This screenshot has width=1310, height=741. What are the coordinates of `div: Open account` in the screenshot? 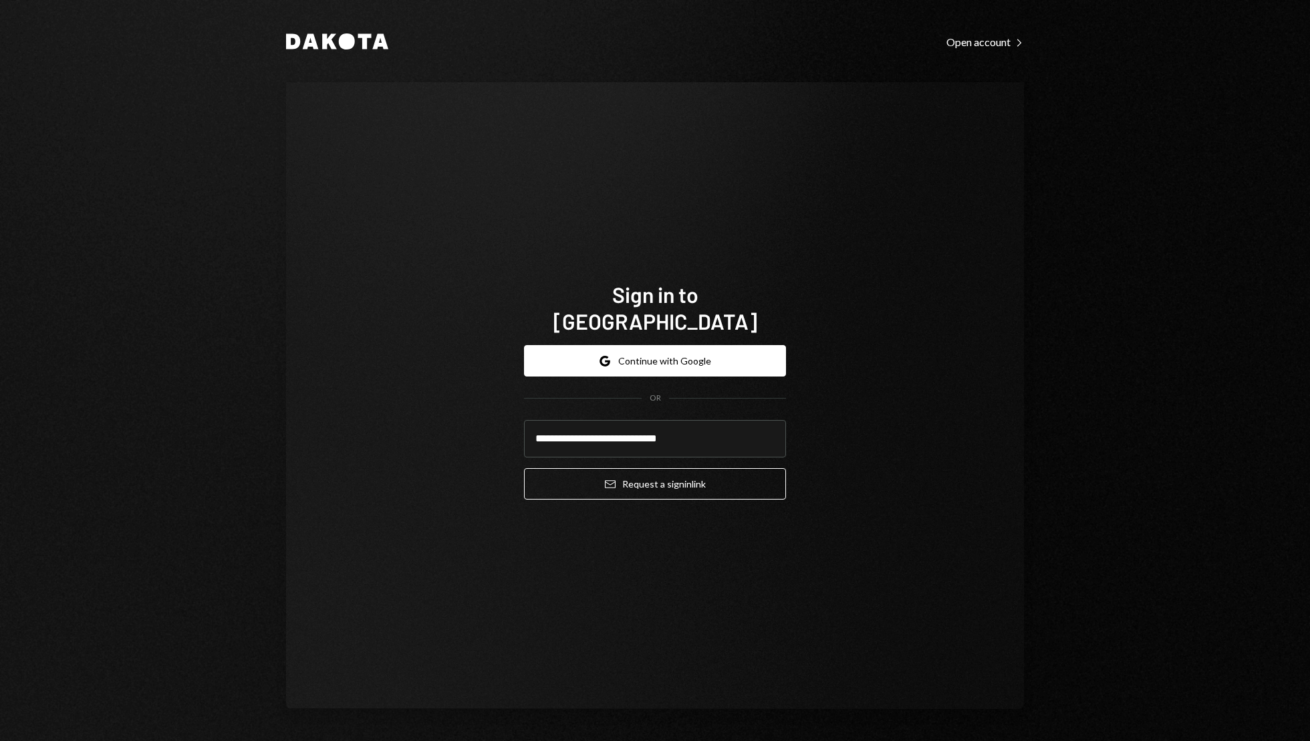 It's located at (985, 42).